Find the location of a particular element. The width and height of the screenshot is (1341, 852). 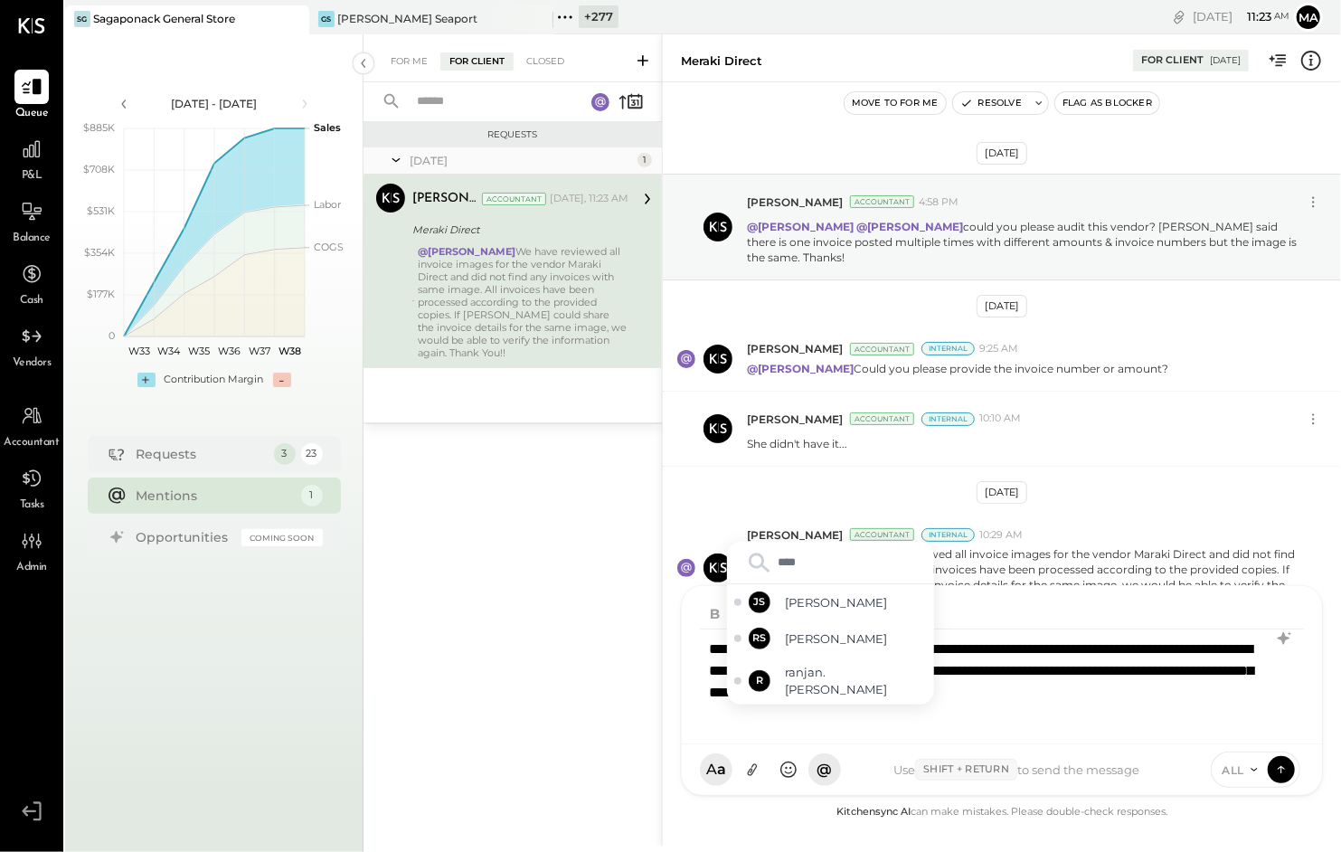

span: 10:10 AM is located at coordinates (1000, 419).